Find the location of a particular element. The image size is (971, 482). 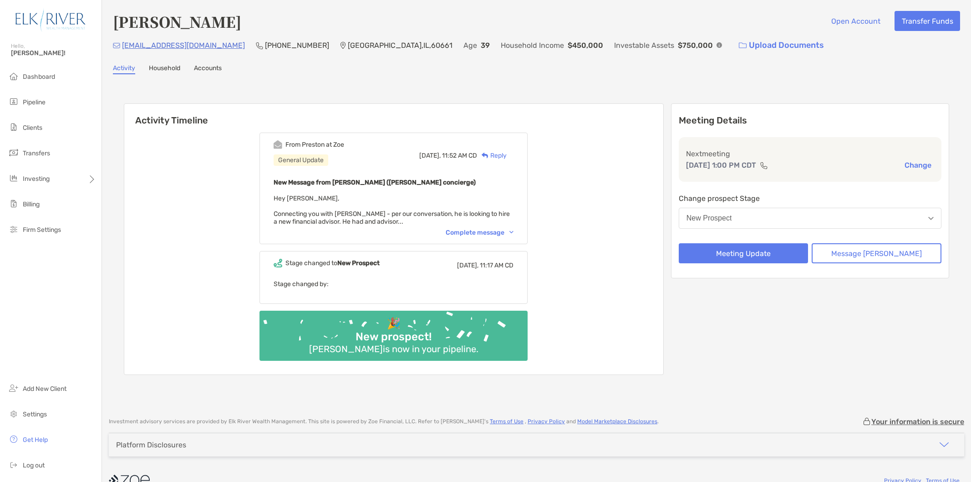

span: Firm Settings is located at coordinates (42, 229).